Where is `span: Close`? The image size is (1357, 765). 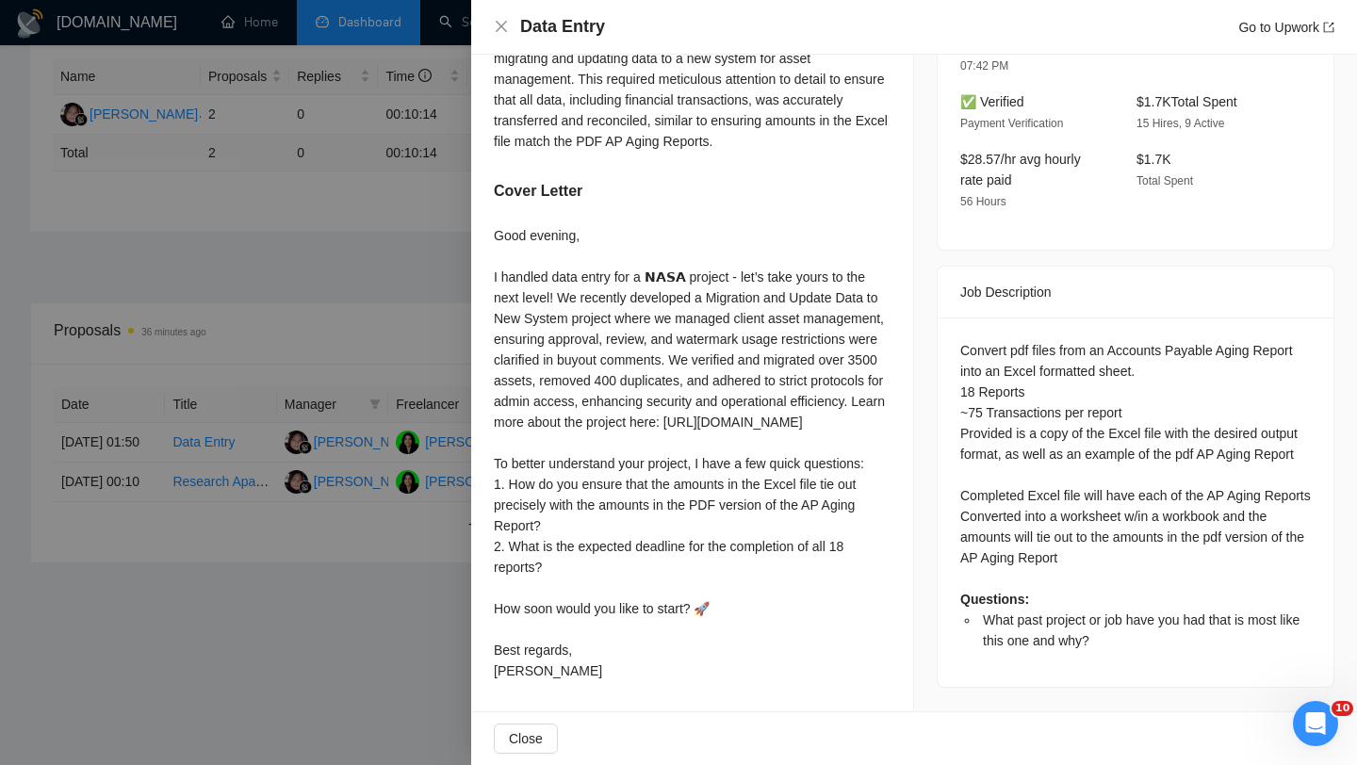 span: Close is located at coordinates (526, 739).